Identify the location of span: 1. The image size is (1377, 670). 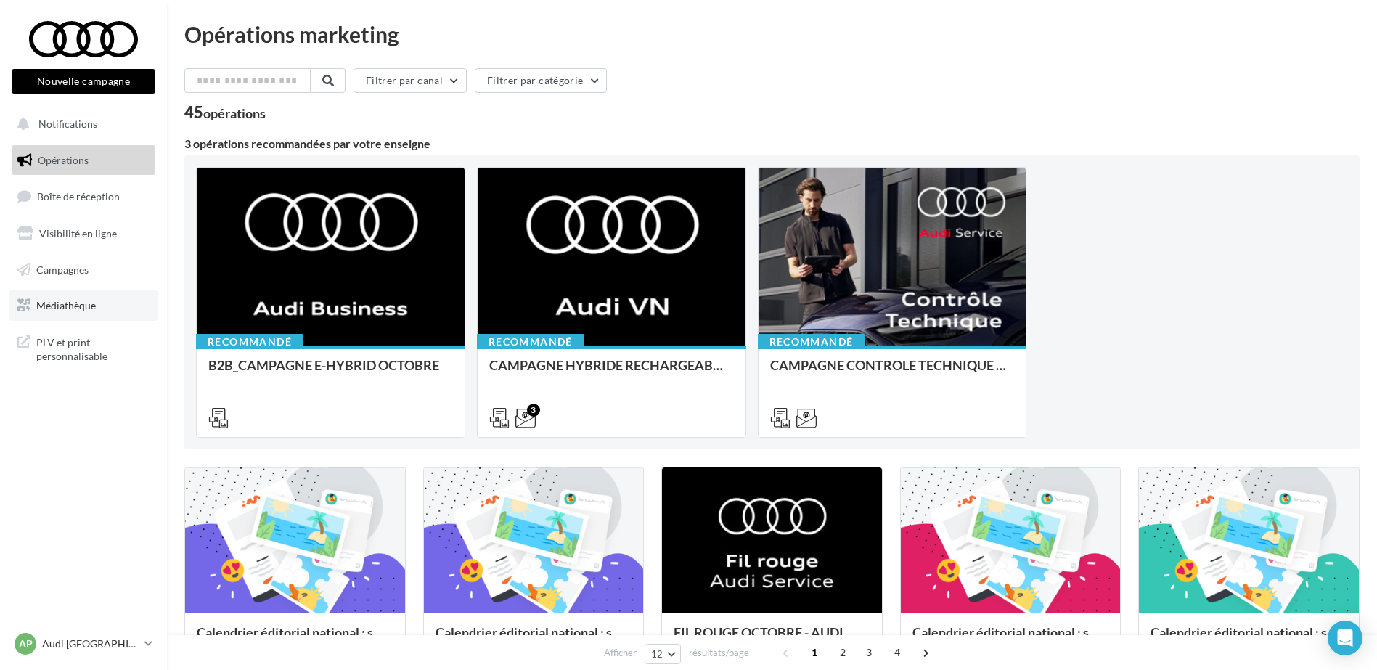
(815, 653).